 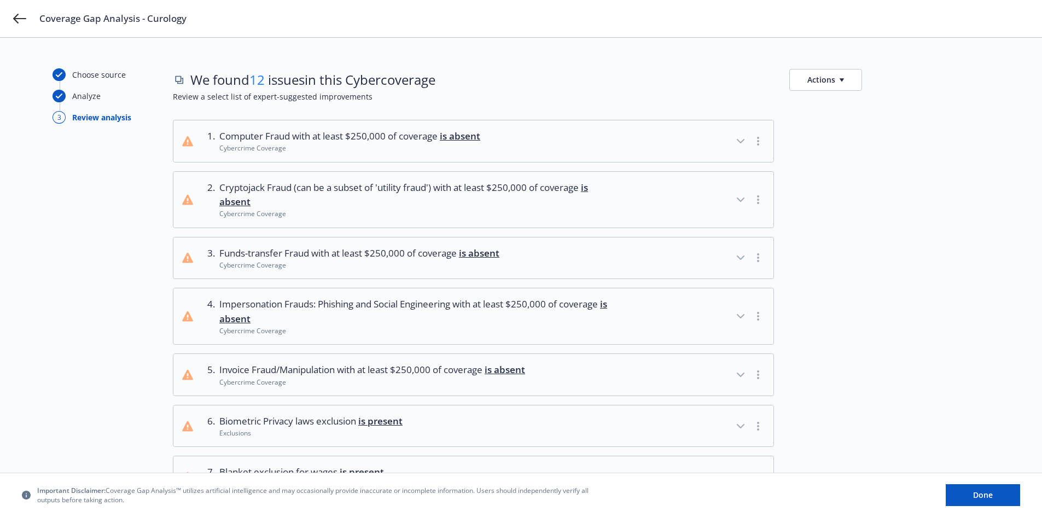 I want to click on div: Exclusions, so click(x=311, y=433).